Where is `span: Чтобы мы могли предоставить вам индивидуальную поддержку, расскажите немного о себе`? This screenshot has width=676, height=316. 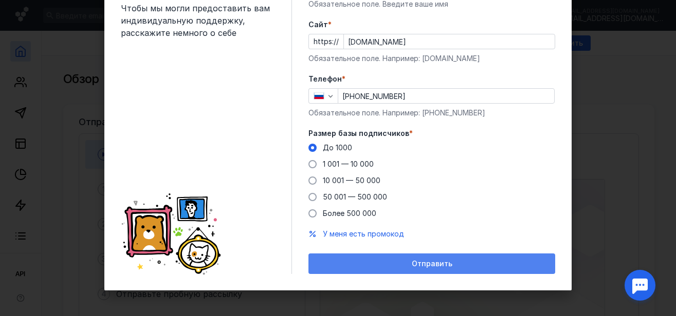
span: Чтобы мы могли предоставить вам индивидуальную поддержку, расскажите немного о себе is located at coordinates (198, 21).